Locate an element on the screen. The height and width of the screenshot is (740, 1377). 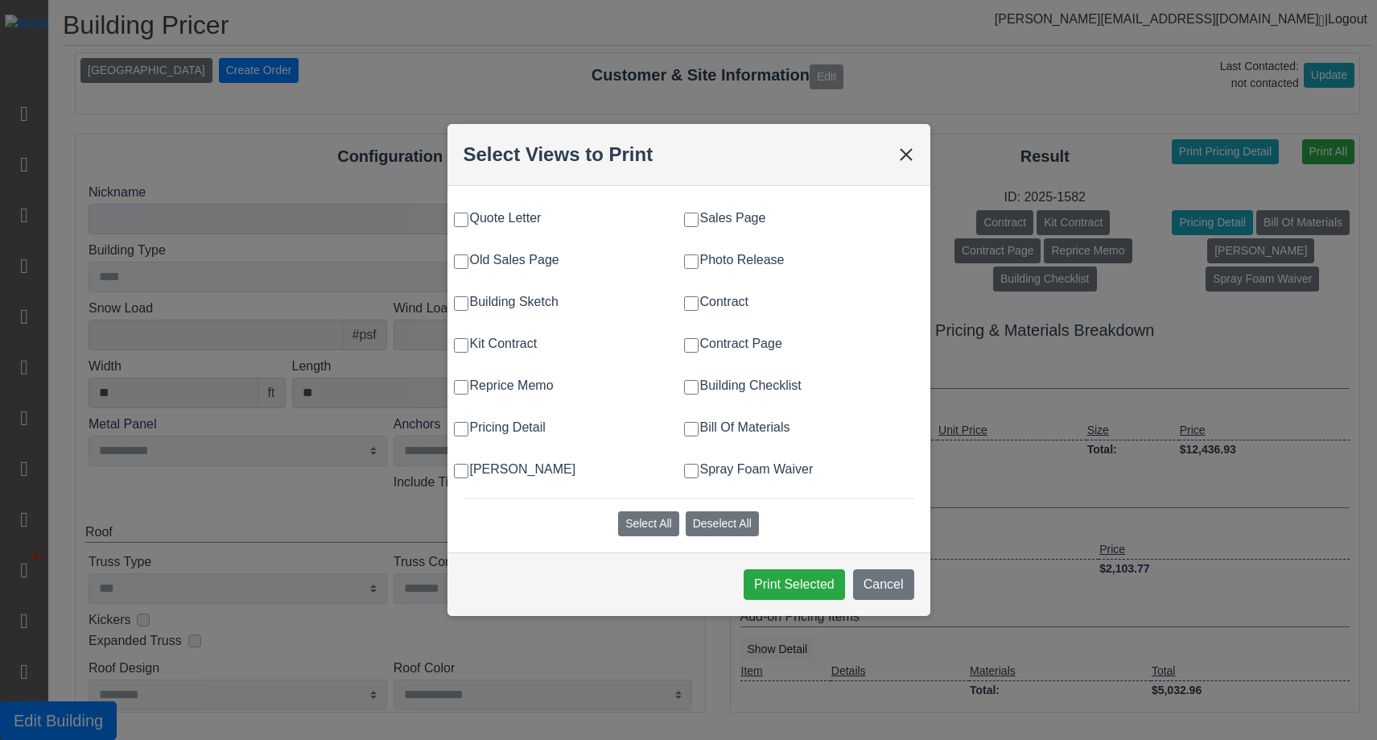
label: Pricing Detail is located at coordinates (508, 427).